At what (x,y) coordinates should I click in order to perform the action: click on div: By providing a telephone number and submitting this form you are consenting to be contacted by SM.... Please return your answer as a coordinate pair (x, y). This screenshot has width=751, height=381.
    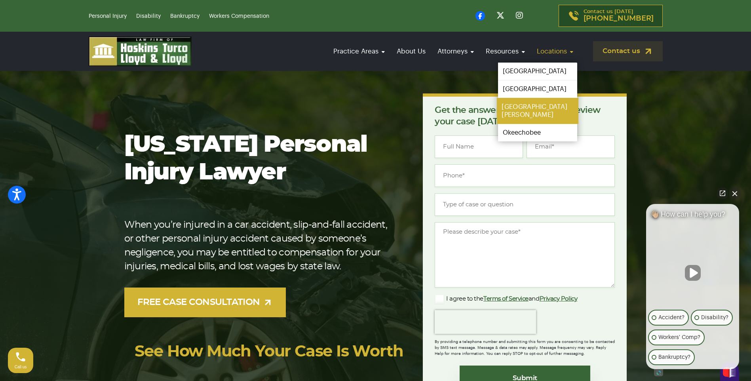
    Looking at the image, I should click on (524, 345).